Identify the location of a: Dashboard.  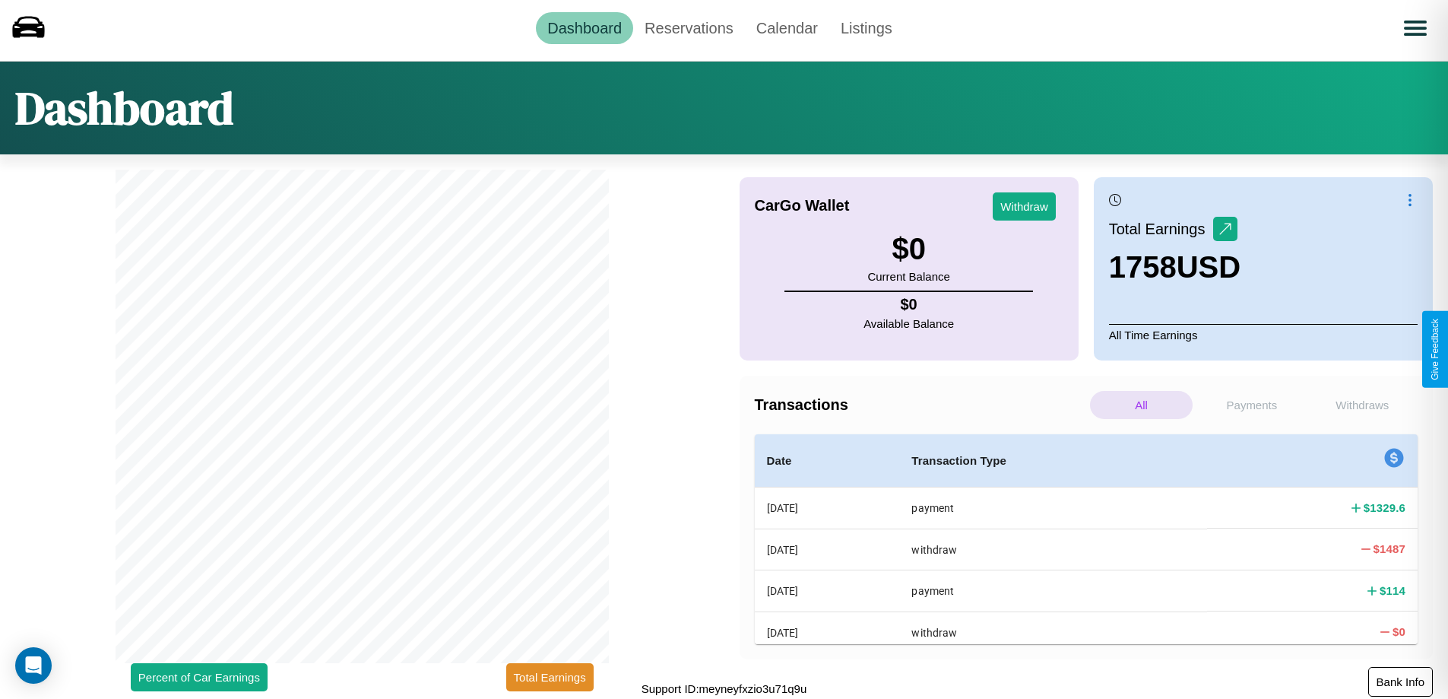
(585, 28).